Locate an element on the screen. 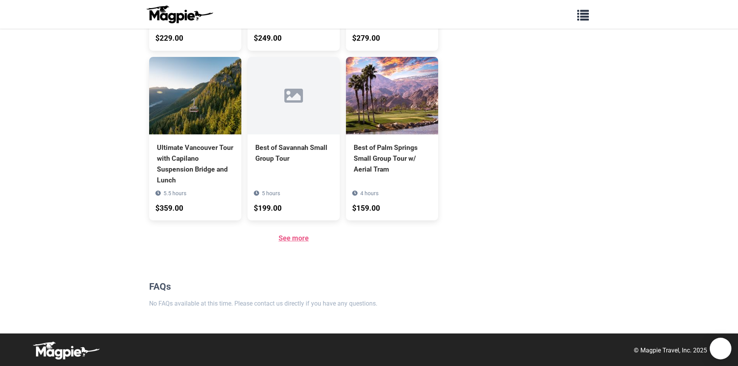  div: Best of Savannah Small Group Tour is located at coordinates (294, 153).